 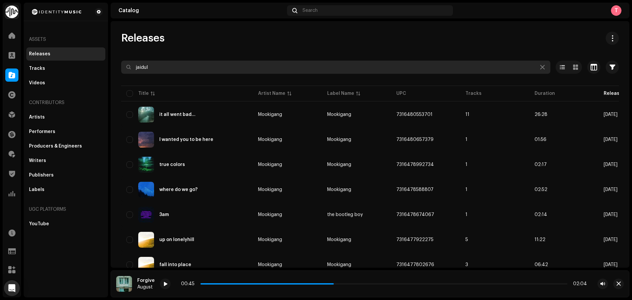 I want to click on span: May 23, 2025, so click(x=611, y=140).